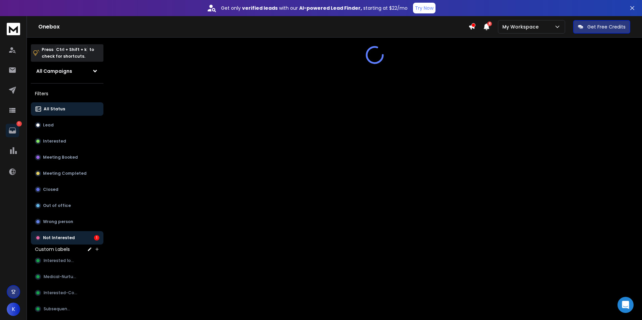 The width and height of the screenshot is (642, 320). What do you see at coordinates (314, 8) in the screenshot?
I see `p: Get only with our starting at $22/mo` at bounding box center [314, 8].